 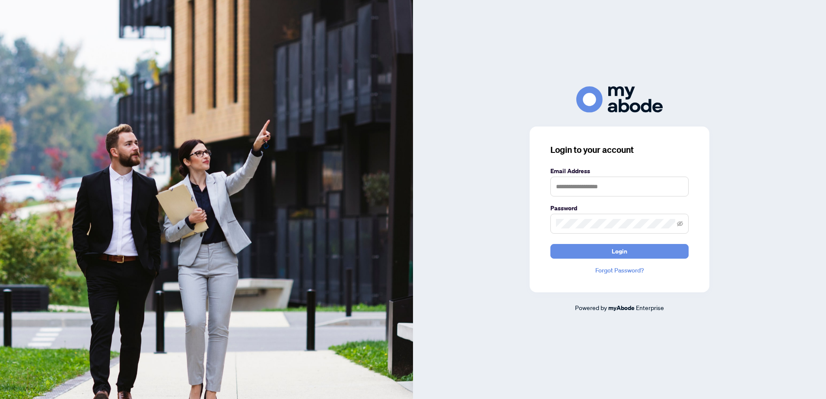 I want to click on h3: Login to your account, so click(x=620, y=150).